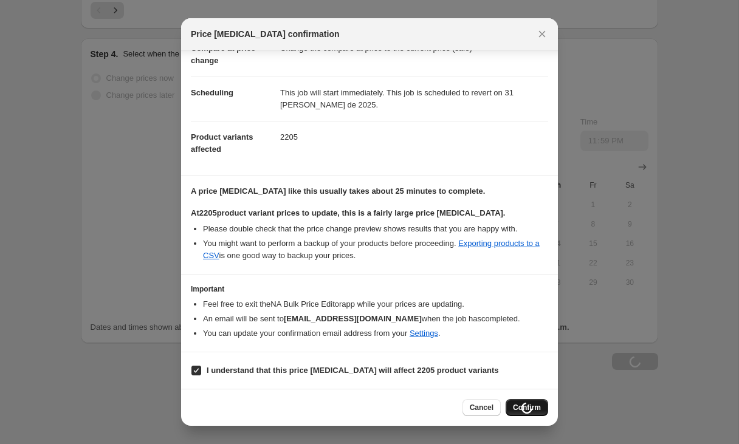 The height and width of the screenshot is (444, 739). I want to click on span: Scheduling, so click(212, 92).